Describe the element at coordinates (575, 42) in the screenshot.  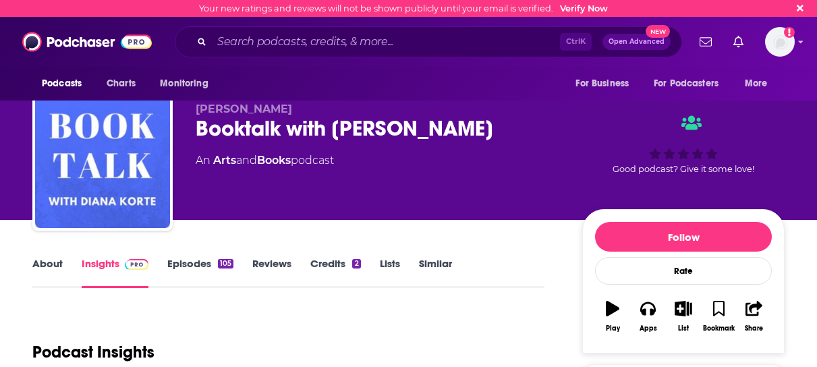
I see `span: Ctrl K` at that location.